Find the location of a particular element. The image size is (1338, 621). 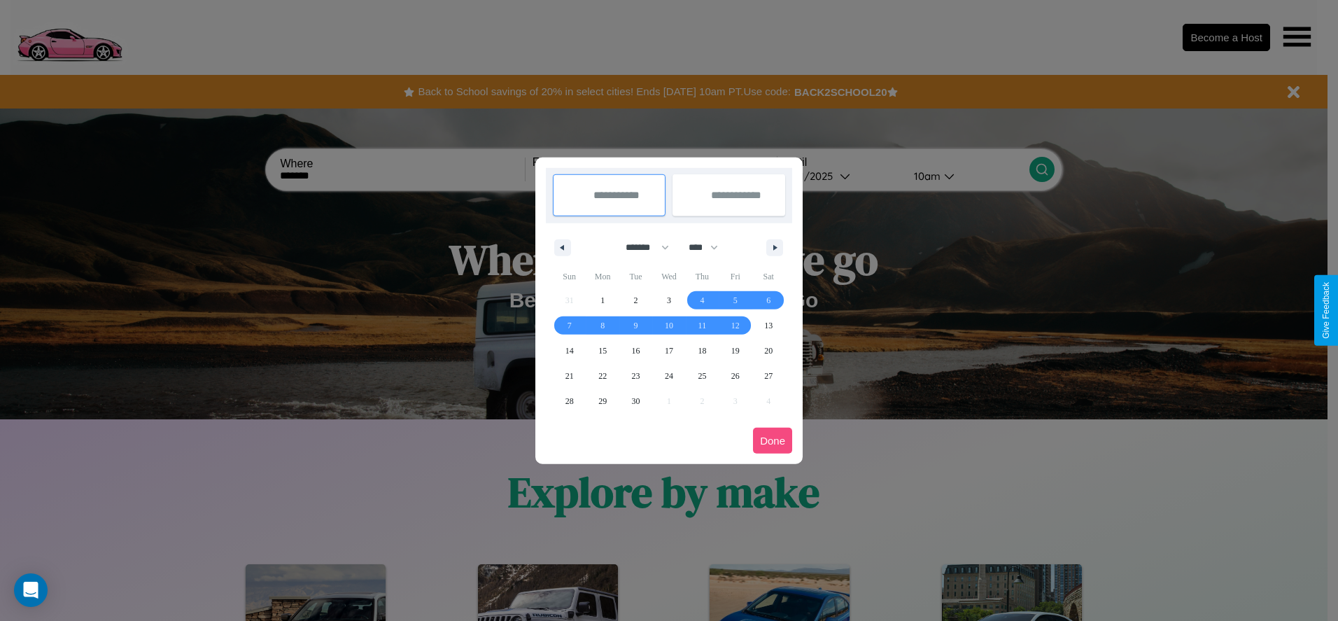

span: 8 is located at coordinates (602, 325).